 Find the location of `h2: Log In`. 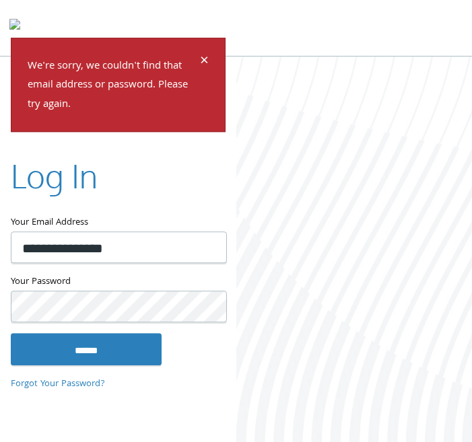

h2: Log In is located at coordinates (54, 176).